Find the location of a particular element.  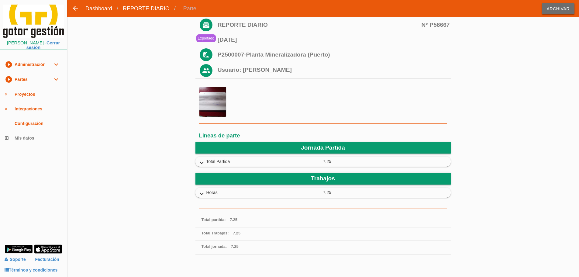

img: ic_action_modelo_de_partes_blanco.png is located at coordinates (206, 25).